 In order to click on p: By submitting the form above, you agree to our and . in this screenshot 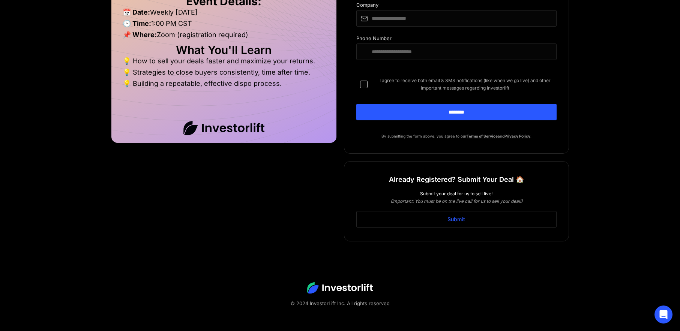, I will do `click(457, 136)`.